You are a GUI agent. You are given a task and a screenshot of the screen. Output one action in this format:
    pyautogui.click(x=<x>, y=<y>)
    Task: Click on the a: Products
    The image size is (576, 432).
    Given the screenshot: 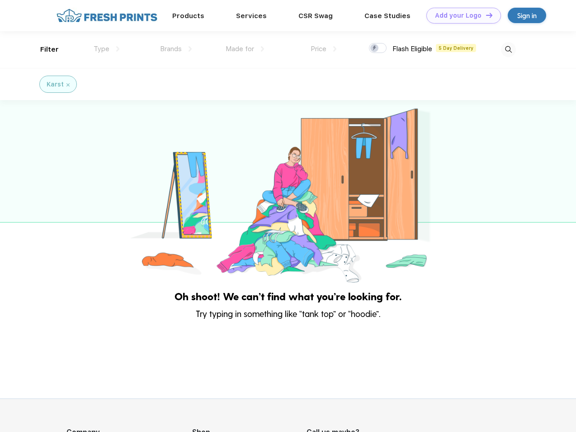 What is the action you would take?
    pyautogui.click(x=188, y=16)
    